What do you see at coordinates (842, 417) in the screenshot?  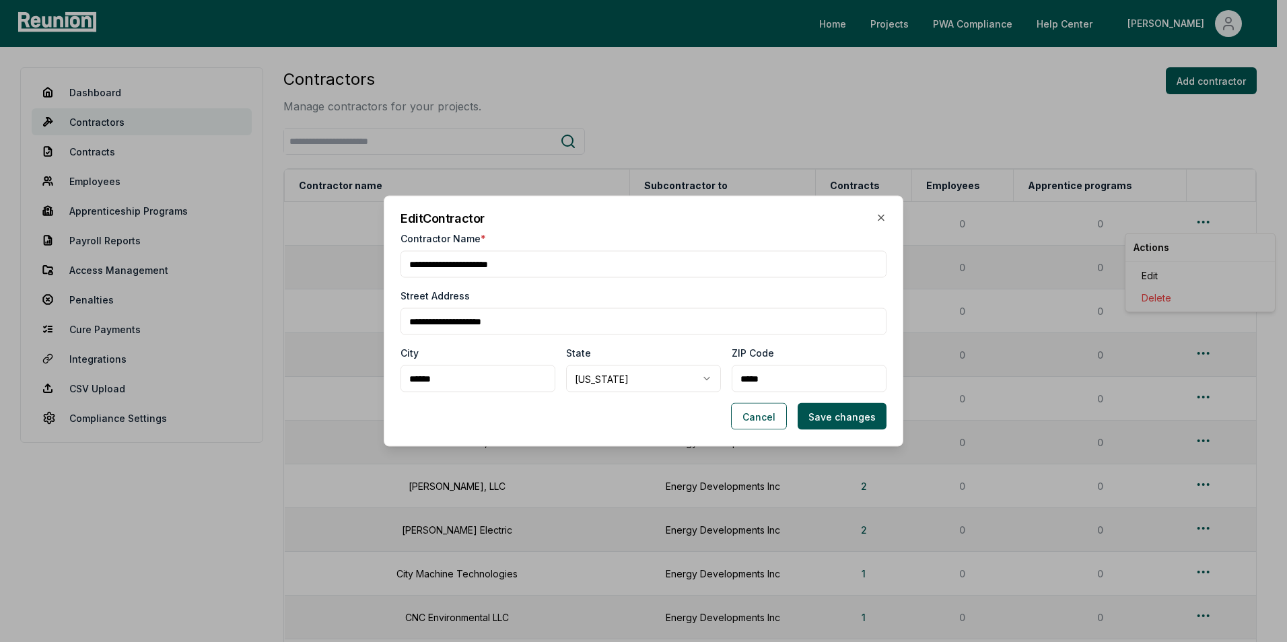 I see `button: Save changes` at bounding box center [842, 417].